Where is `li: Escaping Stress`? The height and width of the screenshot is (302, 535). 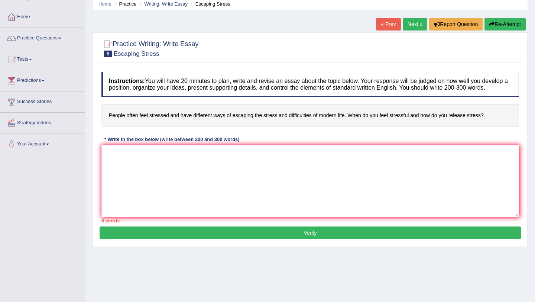
li: Escaping Stress is located at coordinates (209, 4).